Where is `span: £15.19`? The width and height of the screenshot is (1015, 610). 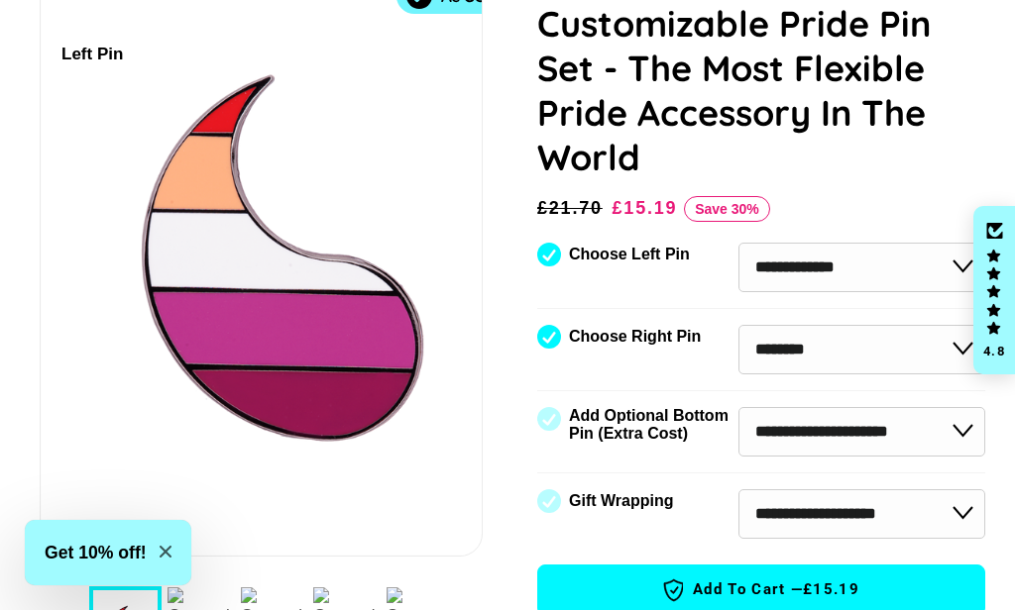
span: £15.19 is located at coordinates (830, 590).